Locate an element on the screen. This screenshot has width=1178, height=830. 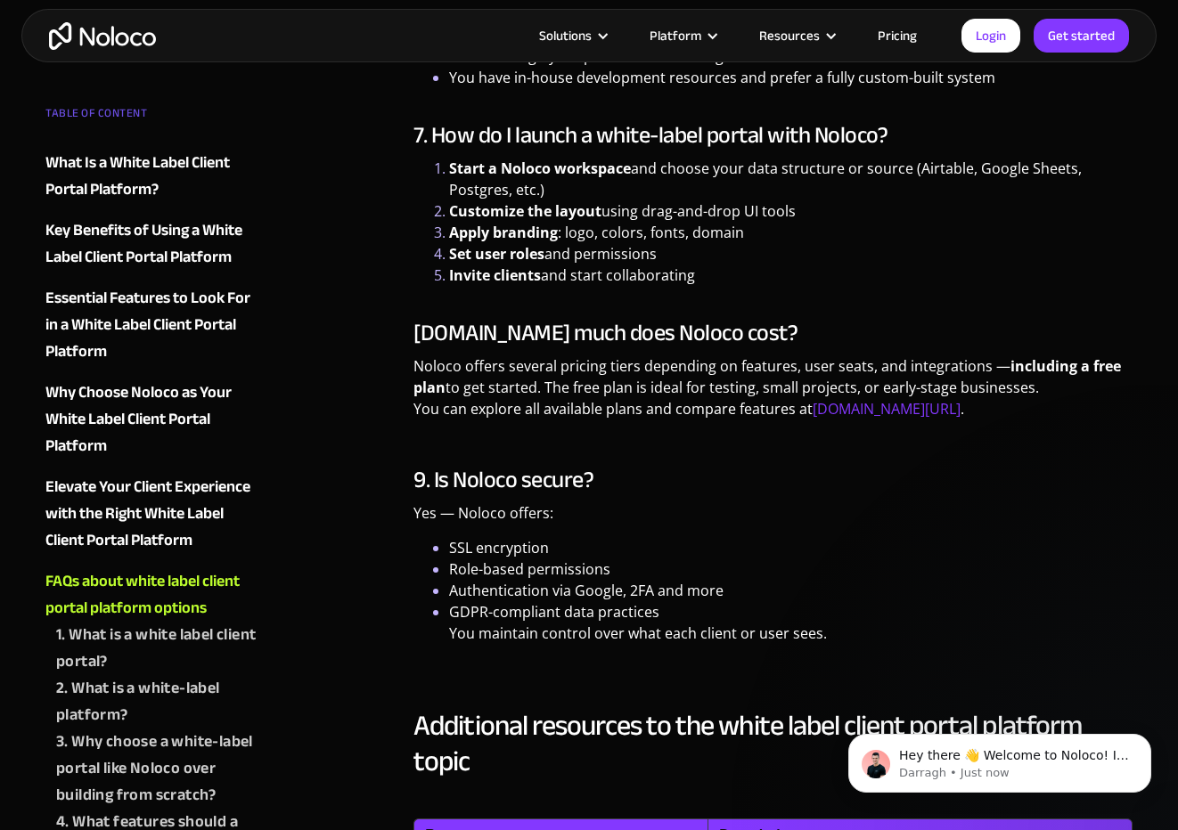
div: Essential Features to Look For in a White Label Client Portal Platform is located at coordinates (153, 325).